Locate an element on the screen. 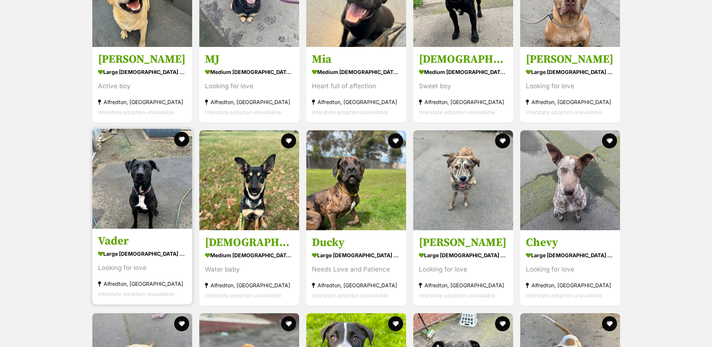 This screenshot has width=712, height=347. div: Needs Love and Patience is located at coordinates (356, 269).